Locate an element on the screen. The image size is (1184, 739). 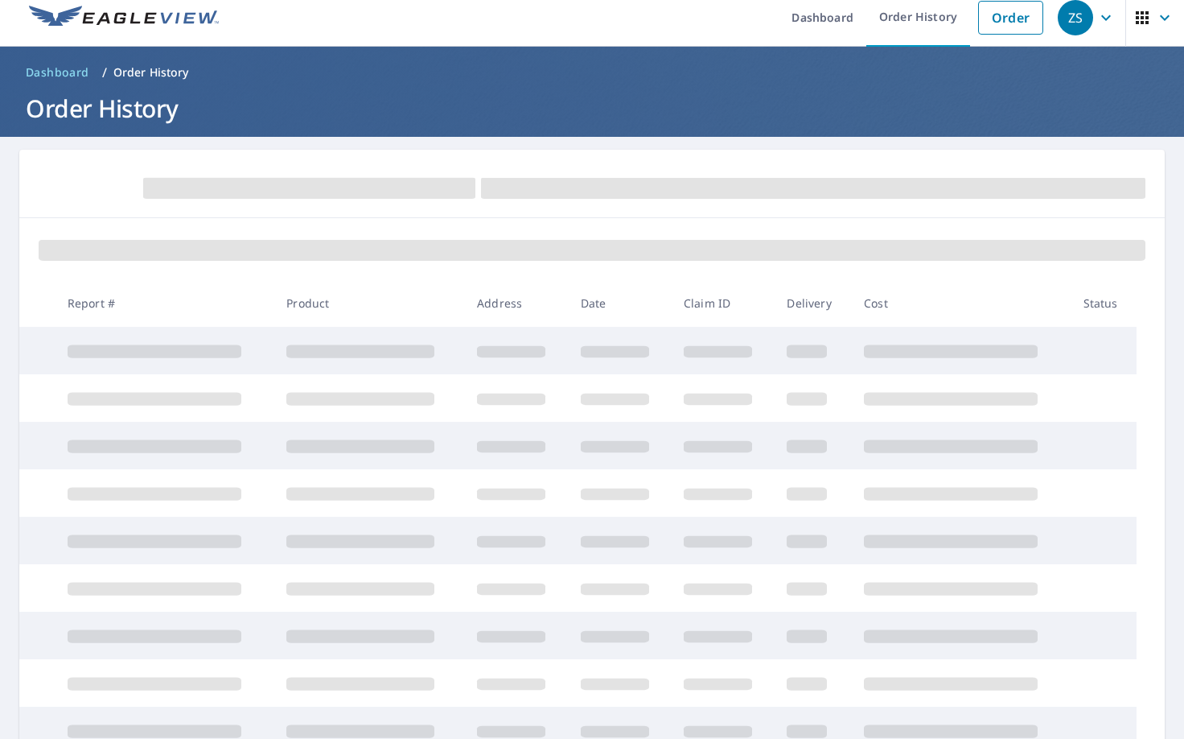
th: Delivery is located at coordinates (813, 303).